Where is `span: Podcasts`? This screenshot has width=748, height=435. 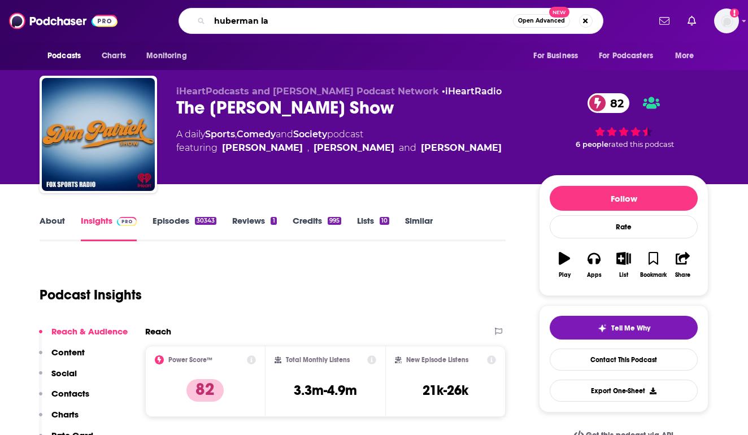
span: Podcasts is located at coordinates (64, 56).